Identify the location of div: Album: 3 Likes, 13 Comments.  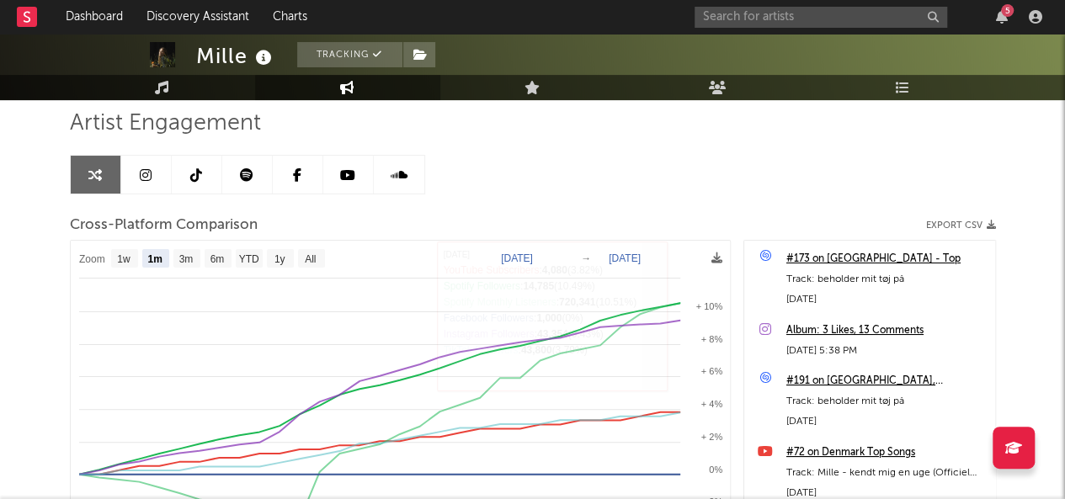
(886, 331).